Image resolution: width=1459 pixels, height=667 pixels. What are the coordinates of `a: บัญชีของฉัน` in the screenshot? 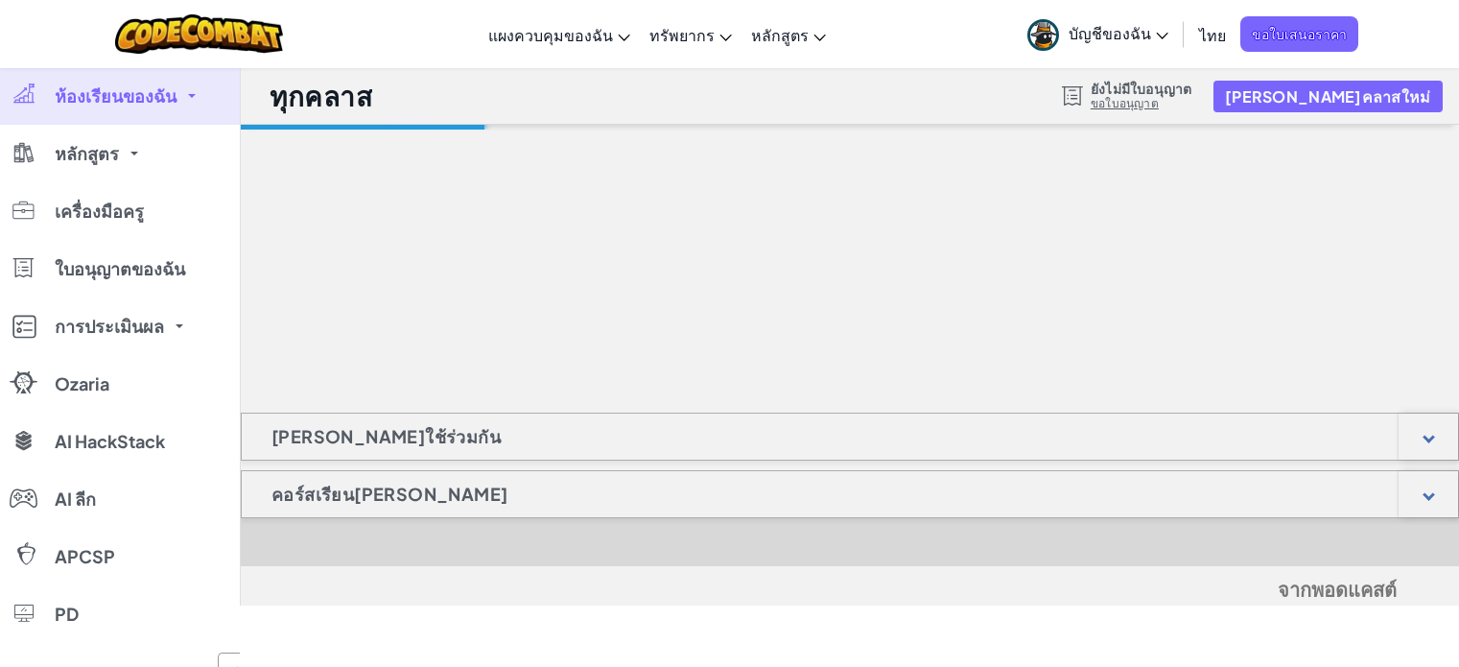 It's located at (1097, 34).